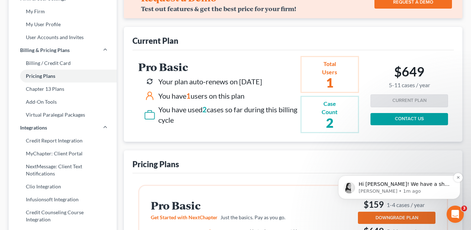 The width and height of the screenshot is (471, 230). Describe the element at coordinates (131, 47) in the screenshot. I see `button: Dismiss notification` at that location.